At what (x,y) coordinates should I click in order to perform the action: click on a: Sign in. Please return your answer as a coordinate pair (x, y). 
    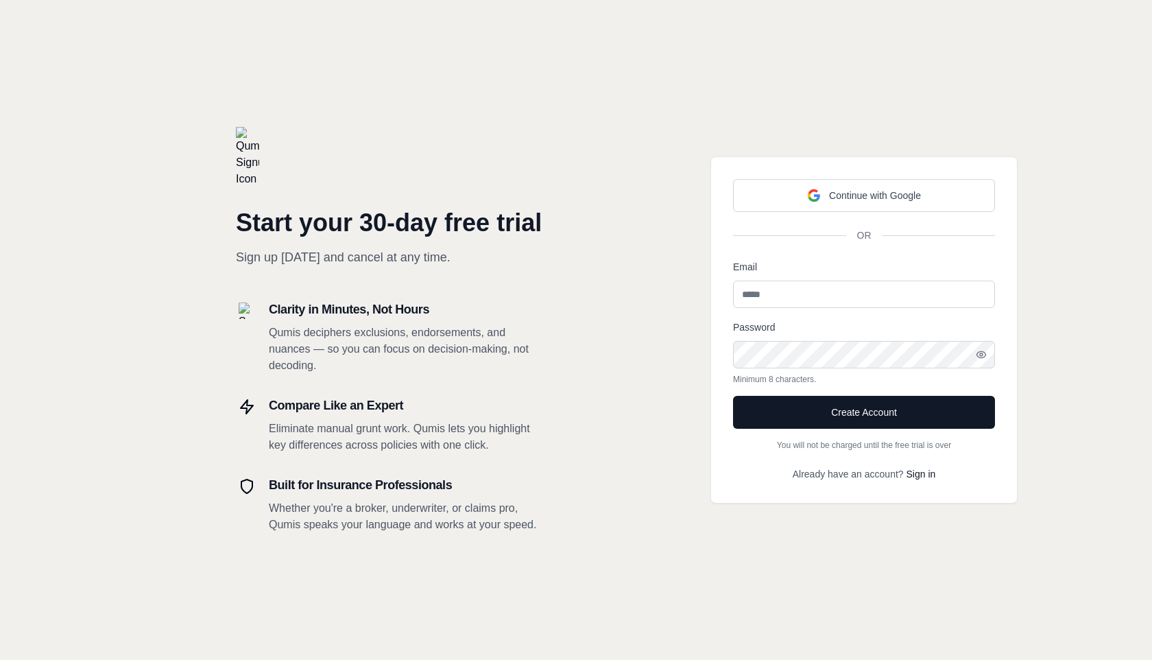
    Looking at the image, I should click on (920, 474).